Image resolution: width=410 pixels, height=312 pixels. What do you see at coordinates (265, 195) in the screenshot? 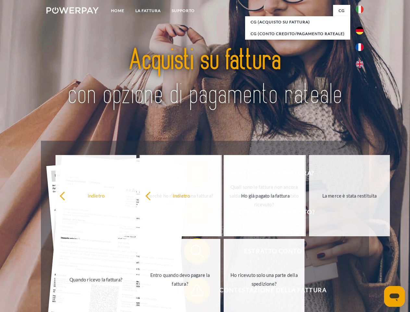
I see `div: Ho già pagato la fattura` at bounding box center [265, 195].